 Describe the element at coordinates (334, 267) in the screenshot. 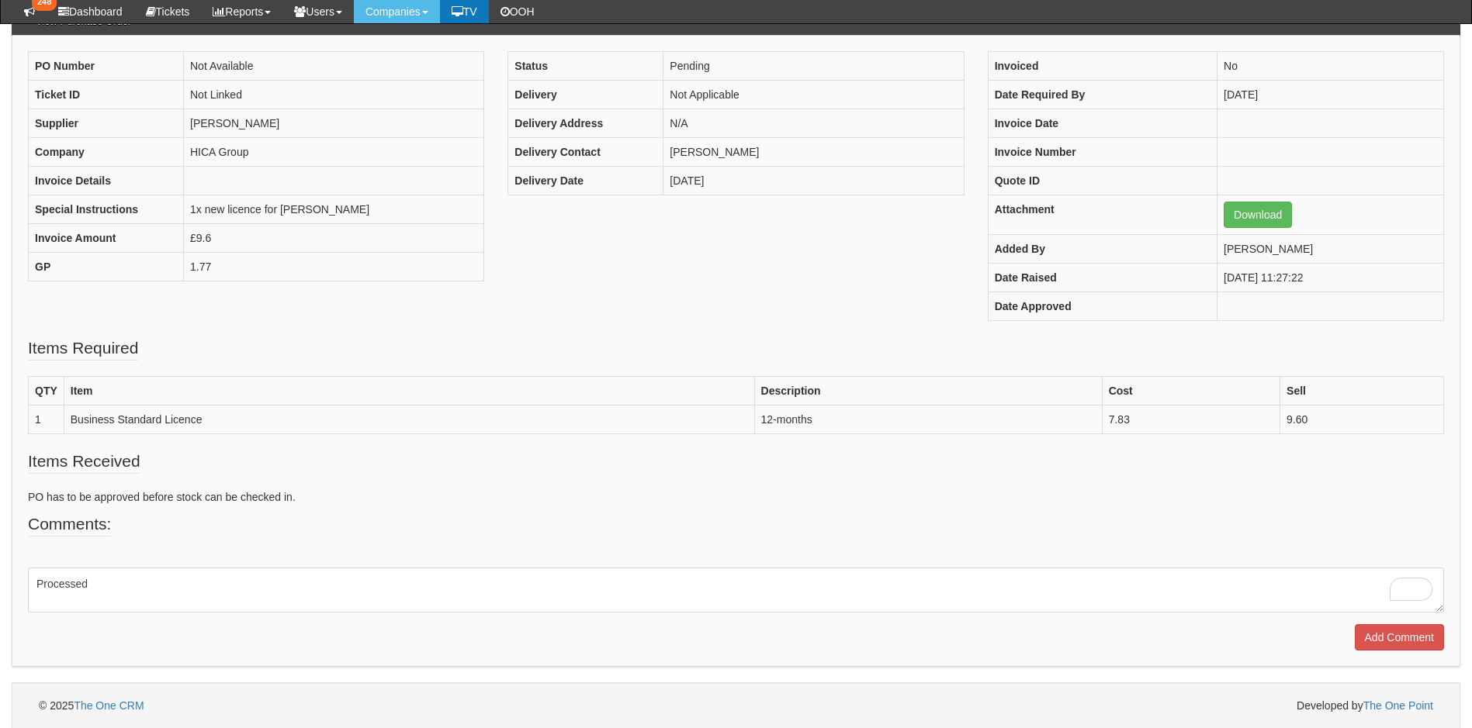

I see `td: 1.77` at that location.